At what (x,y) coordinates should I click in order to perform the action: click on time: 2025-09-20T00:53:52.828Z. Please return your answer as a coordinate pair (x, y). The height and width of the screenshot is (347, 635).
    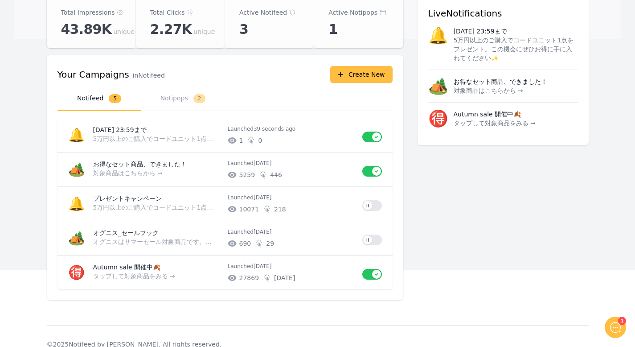
    Looking at the image, I should click on (262, 197).